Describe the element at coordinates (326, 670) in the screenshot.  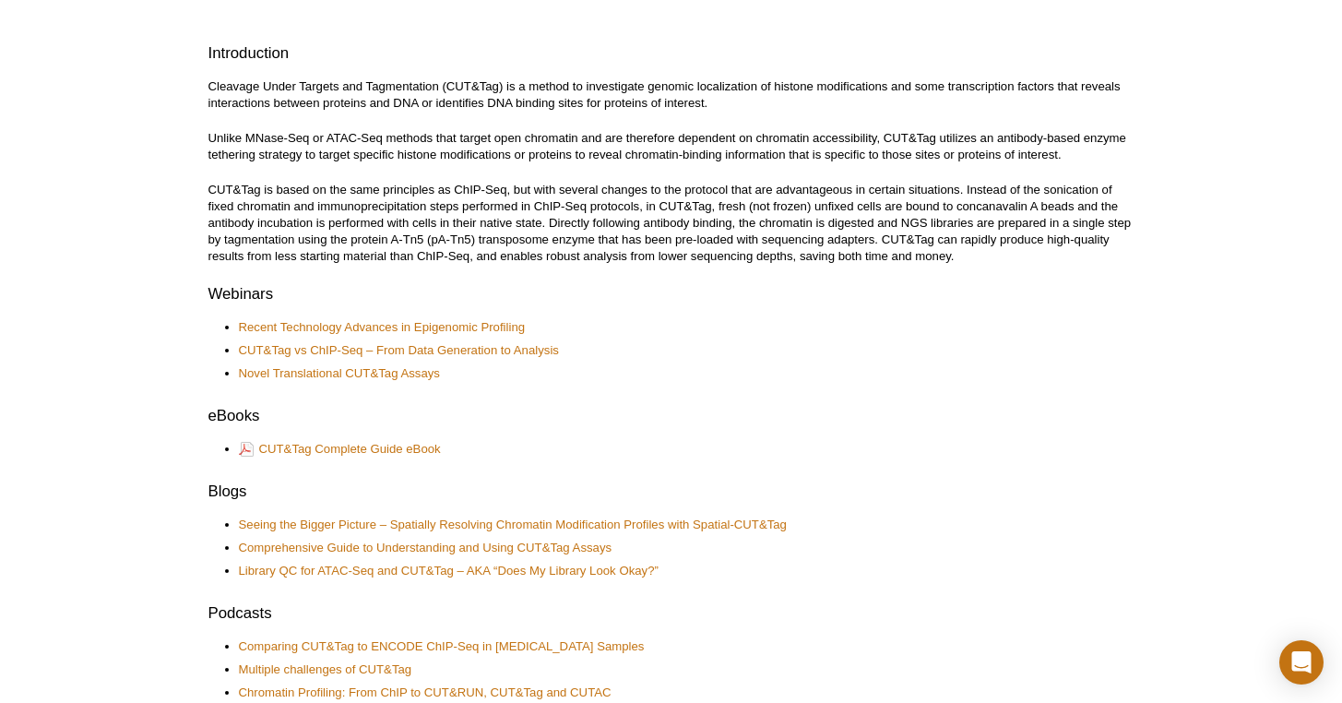
I see `a: Multiple challenges of CUT&Tag` at that location.